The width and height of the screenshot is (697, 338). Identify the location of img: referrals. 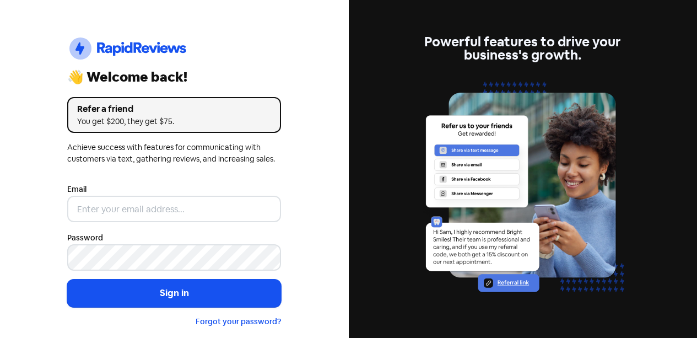
(523, 193).